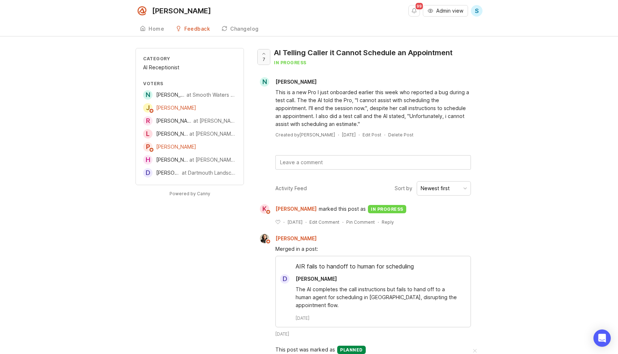 This screenshot has width=618, height=354. I want to click on span: 7, so click(264, 59).